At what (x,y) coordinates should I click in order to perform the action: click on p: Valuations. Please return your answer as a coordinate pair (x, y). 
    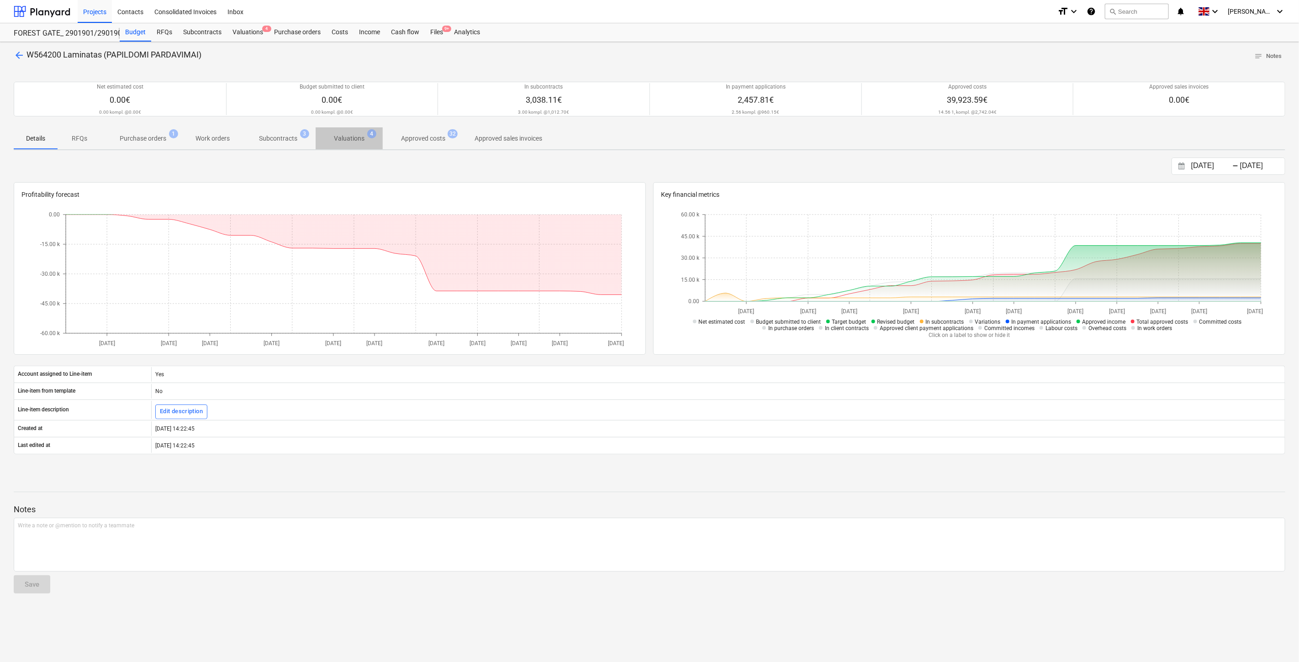
    Looking at the image, I should click on (349, 138).